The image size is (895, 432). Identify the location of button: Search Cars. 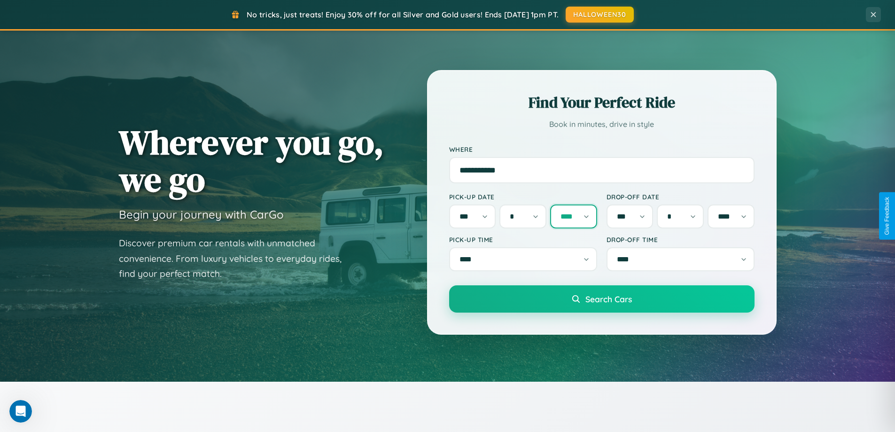
(602, 299).